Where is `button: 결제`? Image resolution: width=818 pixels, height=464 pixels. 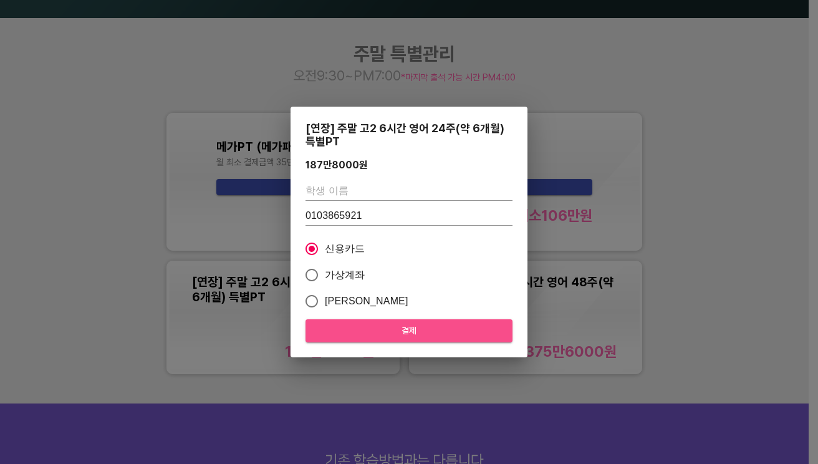 button: 결제 is located at coordinates (409, 330).